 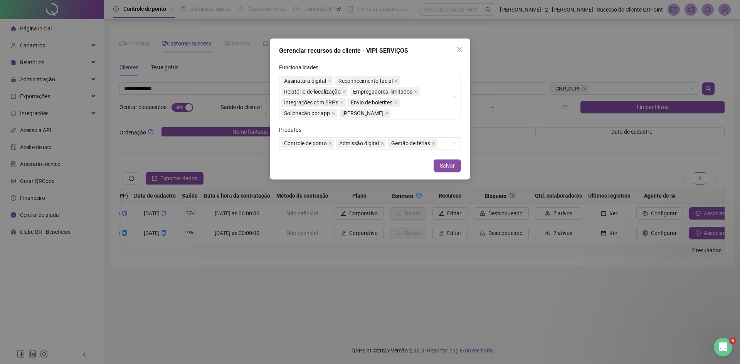 I want to click on button: Salvar, so click(x=447, y=166).